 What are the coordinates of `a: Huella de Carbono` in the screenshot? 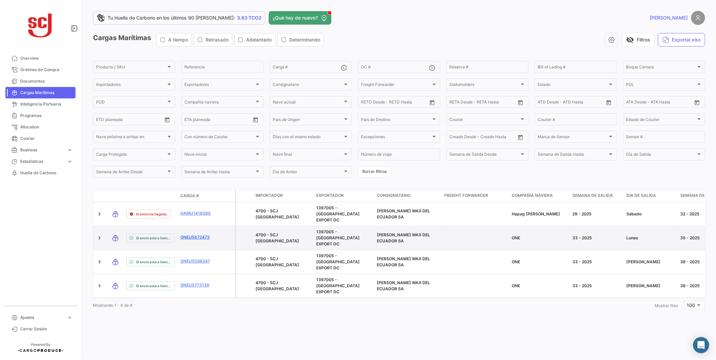 It's located at (40, 173).